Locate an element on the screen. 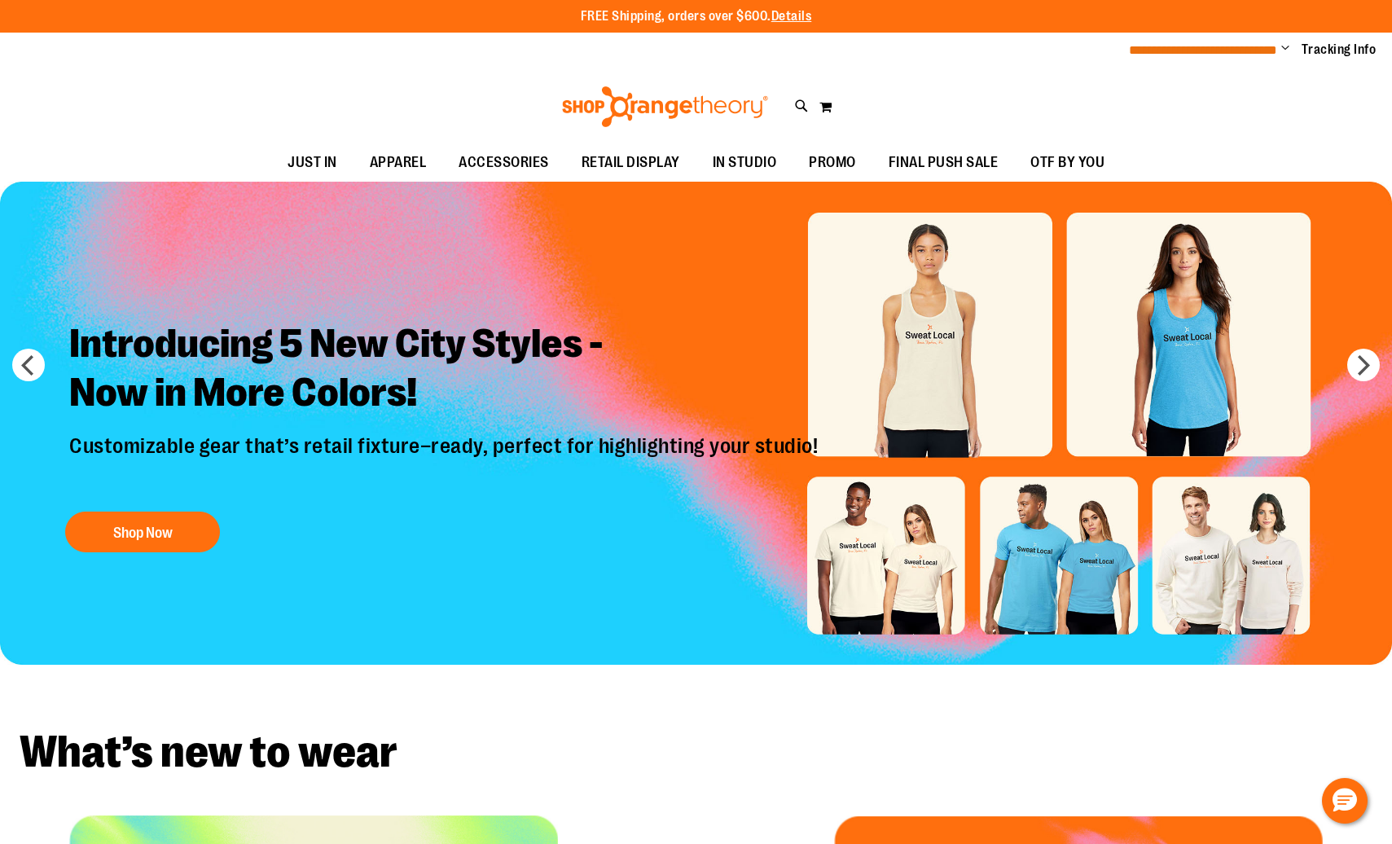 This screenshot has width=1392, height=844. span: JUST IN is located at coordinates (312, 162).